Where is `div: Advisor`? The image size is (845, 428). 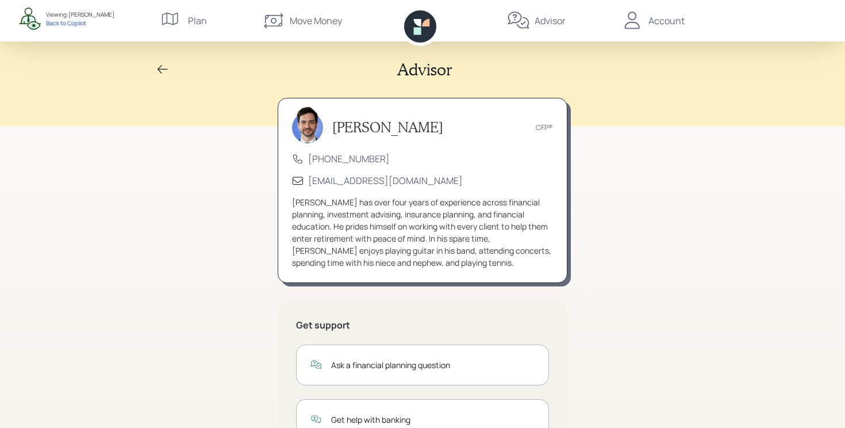
div: Advisor is located at coordinates (550, 21).